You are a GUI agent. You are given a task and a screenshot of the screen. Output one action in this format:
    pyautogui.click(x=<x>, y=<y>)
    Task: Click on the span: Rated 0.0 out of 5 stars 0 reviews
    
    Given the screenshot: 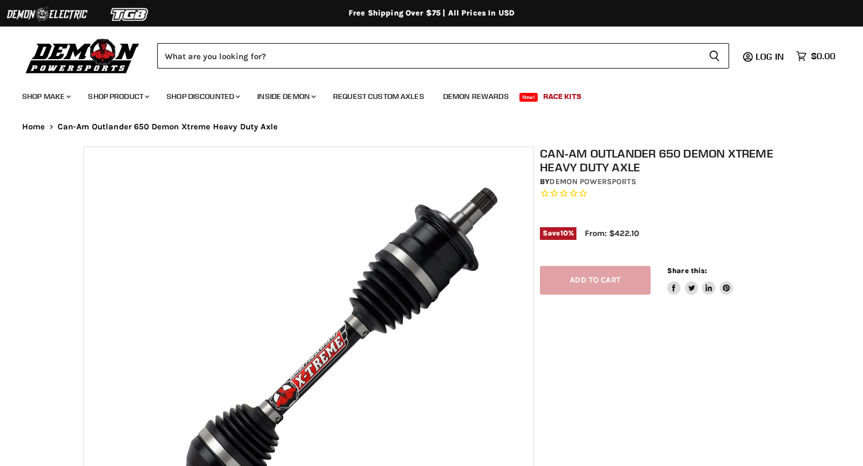 What is the action you would take?
    pyautogui.click(x=663, y=194)
    